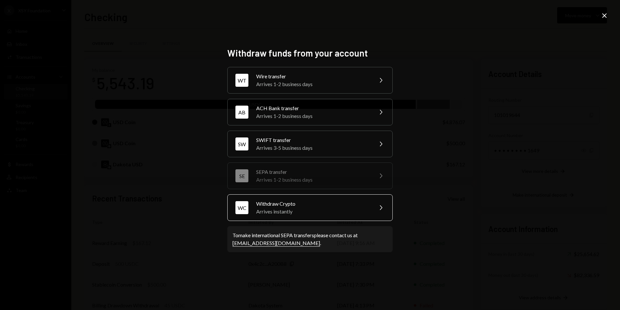 This screenshot has width=620, height=310. I want to click on button: ABACH Bank transferArrives 1-2 business days, so click(310, 112).